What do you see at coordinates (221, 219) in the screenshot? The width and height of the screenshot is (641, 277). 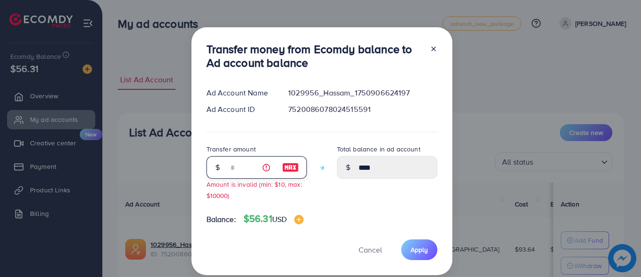 I see `span: Balance:` at bounding box center [221, 219].